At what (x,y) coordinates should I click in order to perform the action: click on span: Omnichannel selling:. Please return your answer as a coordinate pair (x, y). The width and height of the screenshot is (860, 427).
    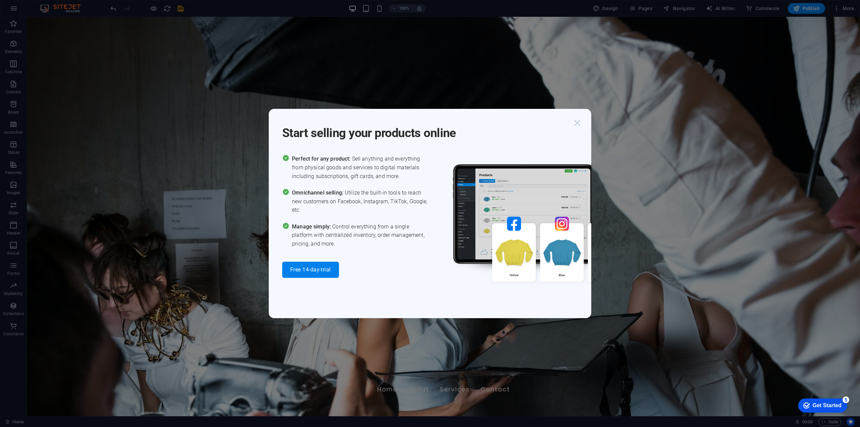
    Looking at the image, I should click on (318, 192).